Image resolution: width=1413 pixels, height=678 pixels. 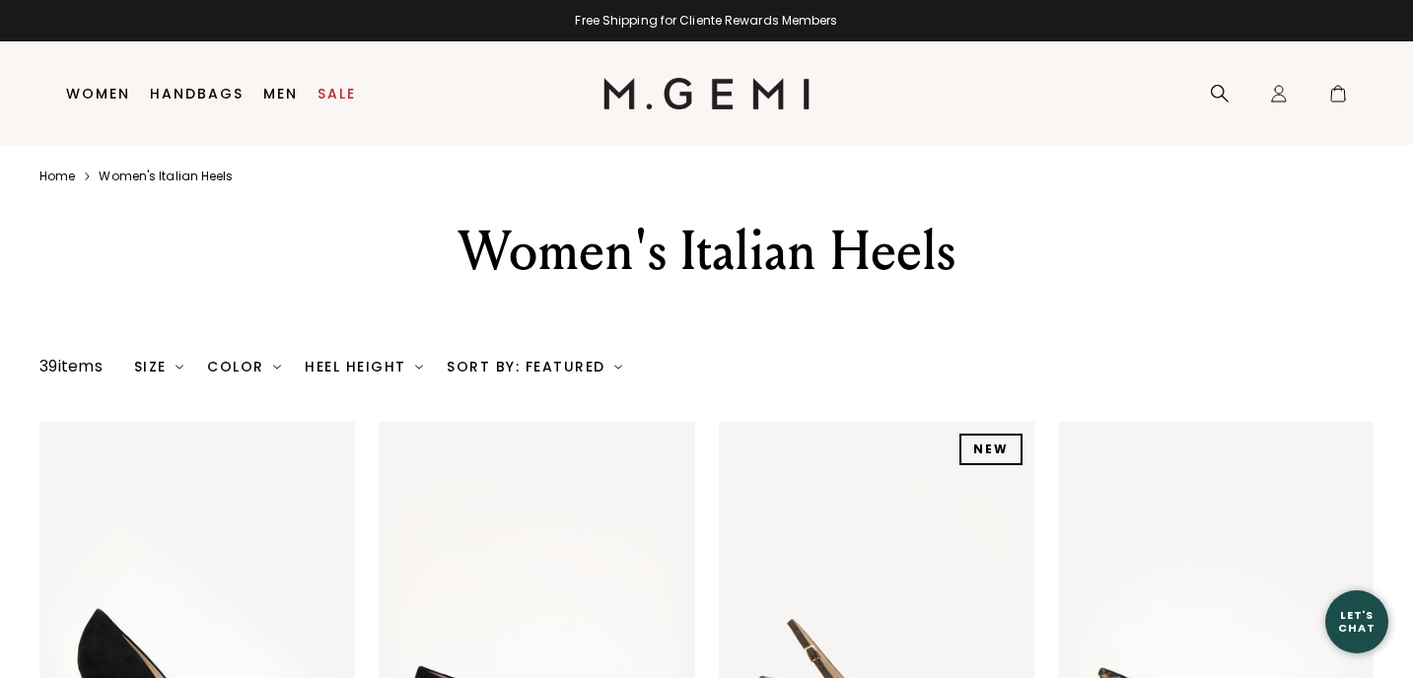 What do you see at coordinates (280, 94) in the screenshot?
I see `a: Men` at bounding box center [280, 94].